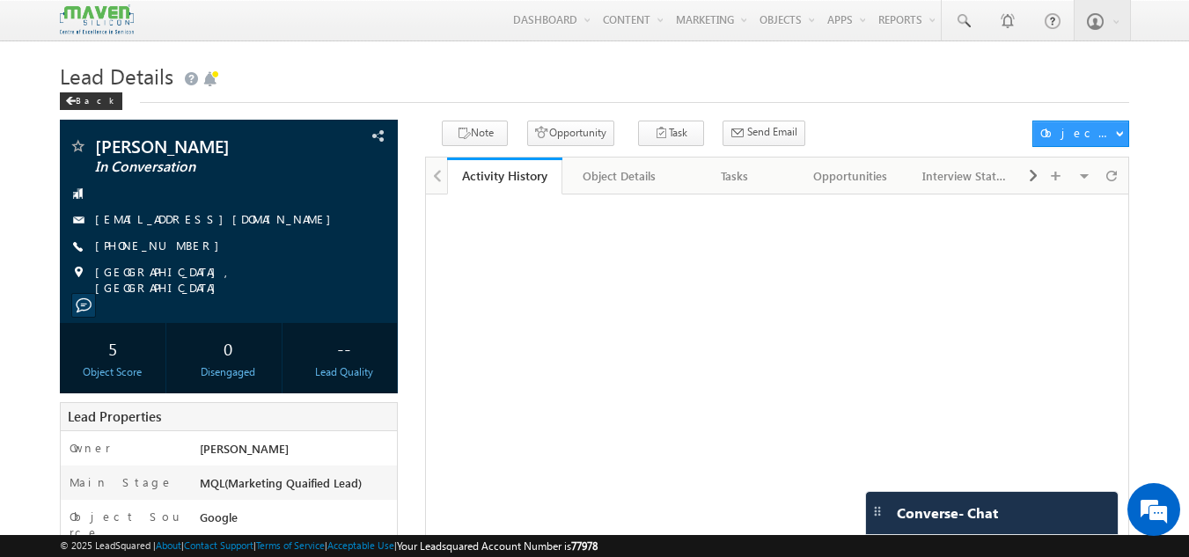  Describe the element at coordinates (584, 546) in the screenshot. I see `span: 77978` at that location.